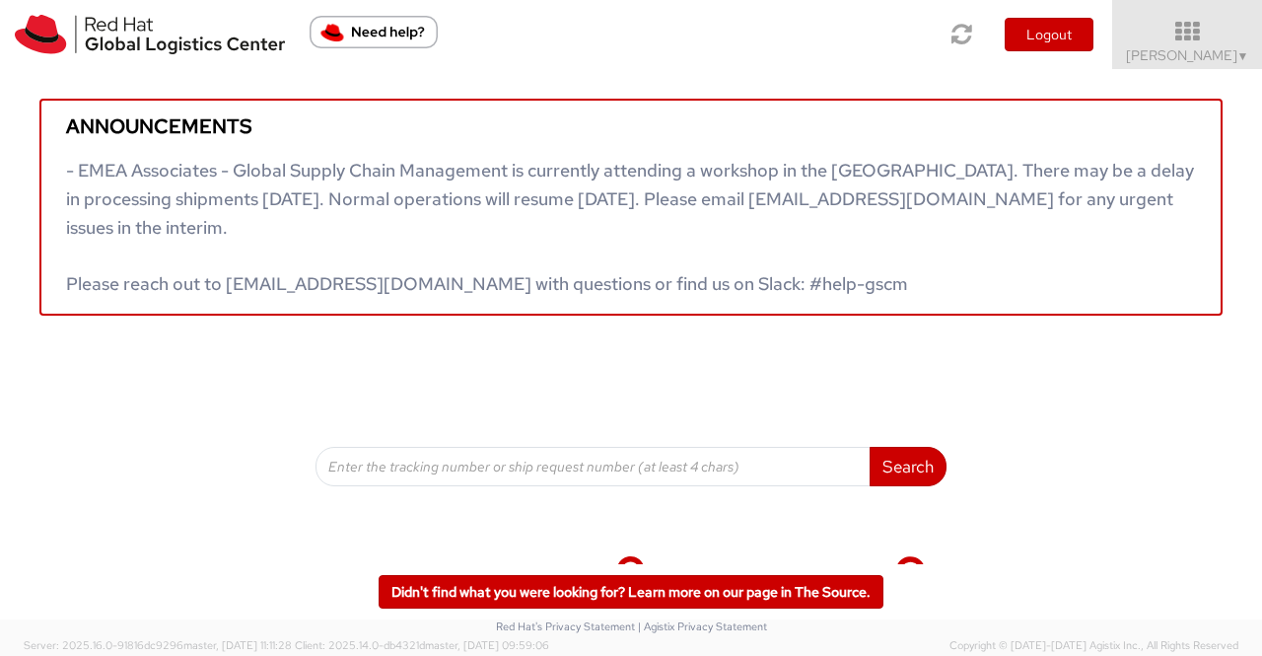 This screenshot has height=656, width=1262. Describe the element at coordinates (630, 227) in the screenshot. I see `span: - EMEA Associates - Global Supply Chain Management is currently attending a workshop in the [GEOG...` at that location.